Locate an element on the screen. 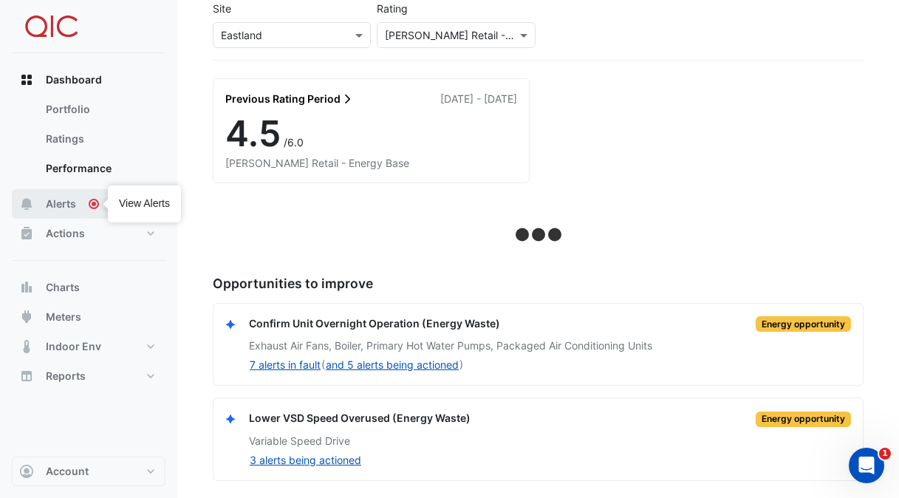 This screenshot has height=498, width=899. button: Actions is located at coordinates (89, 233).